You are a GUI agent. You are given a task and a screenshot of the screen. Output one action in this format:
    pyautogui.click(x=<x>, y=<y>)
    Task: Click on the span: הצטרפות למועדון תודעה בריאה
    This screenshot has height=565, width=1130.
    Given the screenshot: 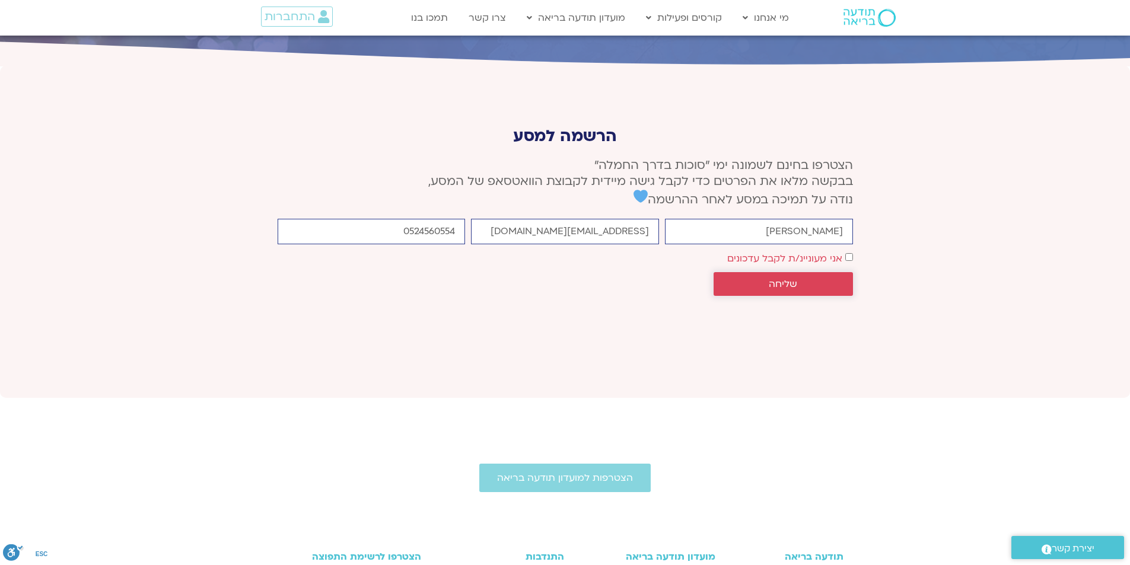 What is the action you would take?
    pyautogui.click(x=565, y=478)
    